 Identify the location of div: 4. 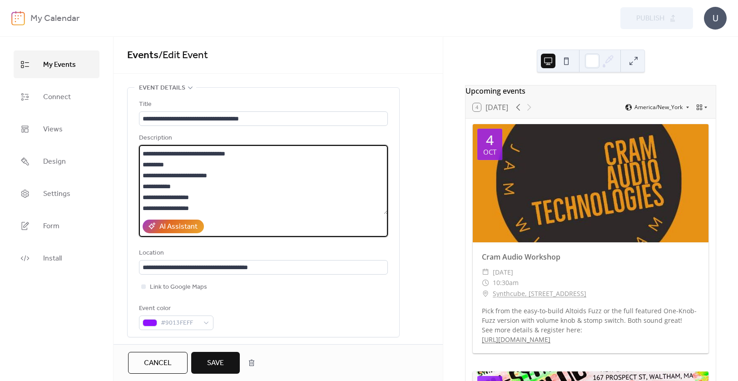
(489, 140).